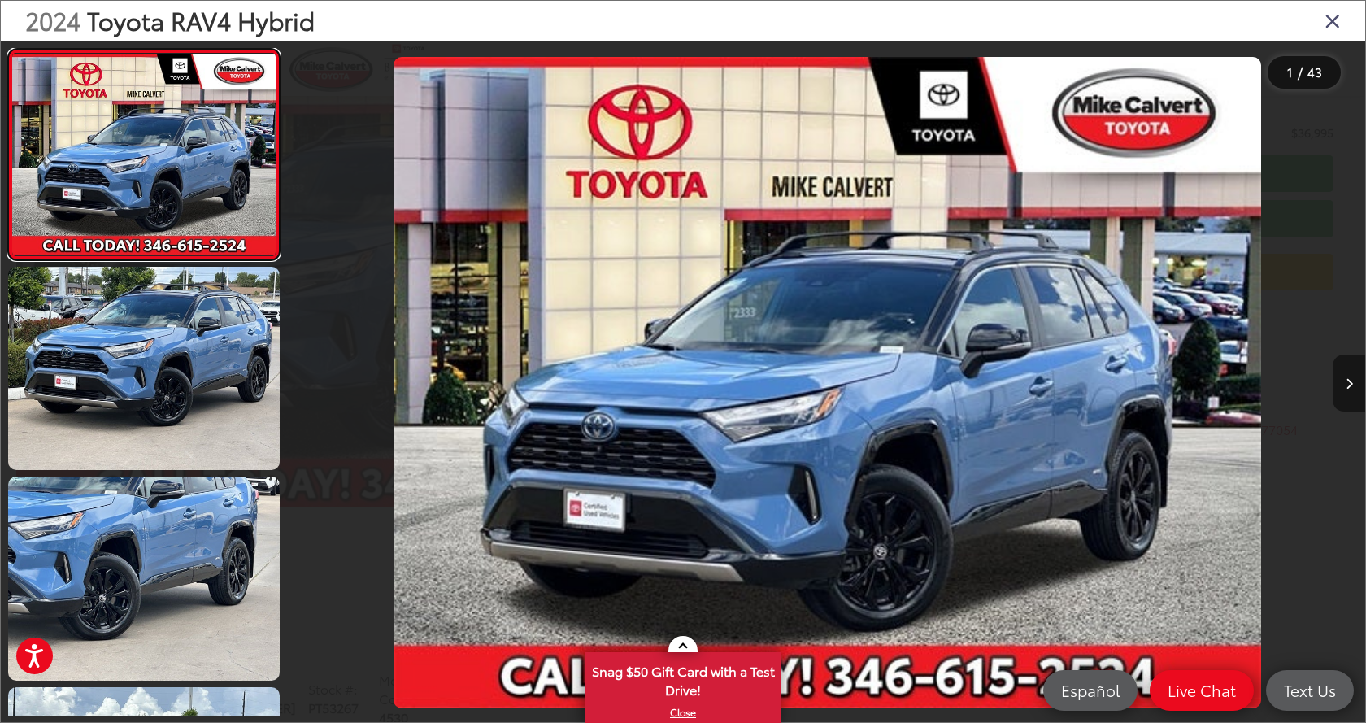 The height and width of the screenshot is (723, 1366). Describe the element at coordinates (201, 20) in the screenshot. I see `span: Toyota RAV4 Hybrid` at that location.